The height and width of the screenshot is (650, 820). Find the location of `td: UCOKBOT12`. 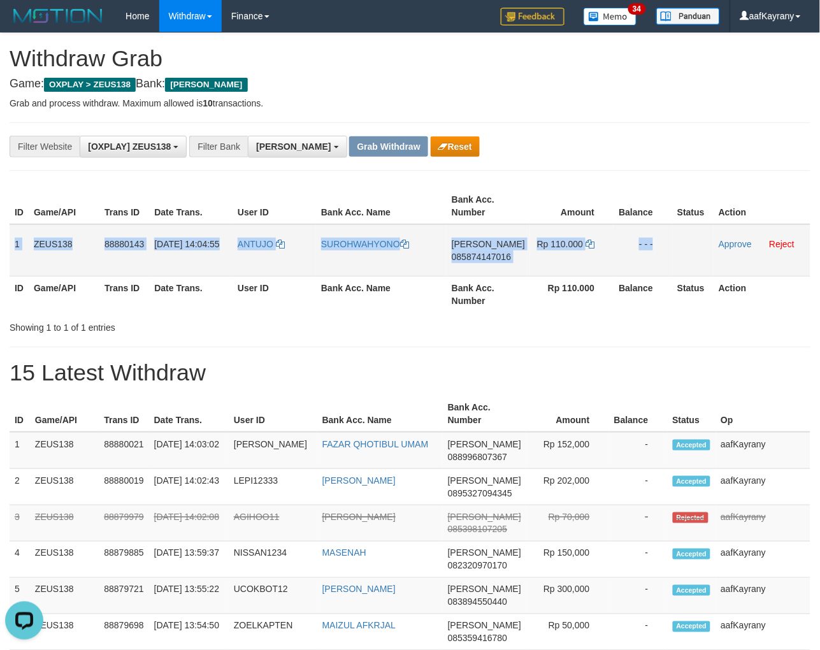

td: UCOKBOT12 is located at coordinates (273, 595).